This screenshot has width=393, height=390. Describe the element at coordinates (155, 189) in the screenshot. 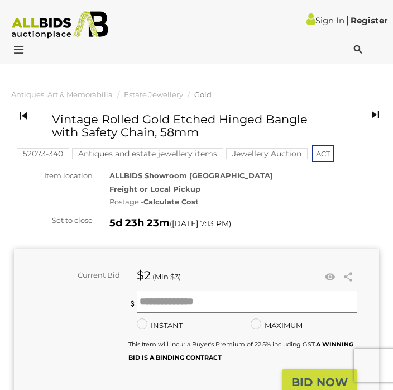

I see `strong: Freight or Local Pickup` at that location.